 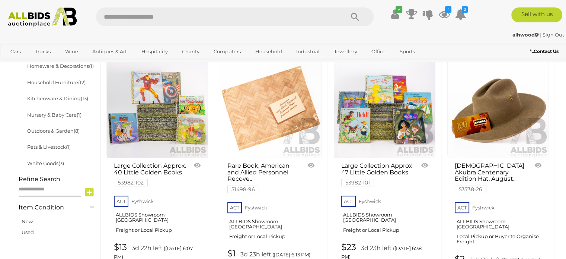 What do you see at coordinates (385, 107) in the screenshot?
I see `a: Large Collection Approx 47 Little Golden Books` at bounding box center [385, 107].